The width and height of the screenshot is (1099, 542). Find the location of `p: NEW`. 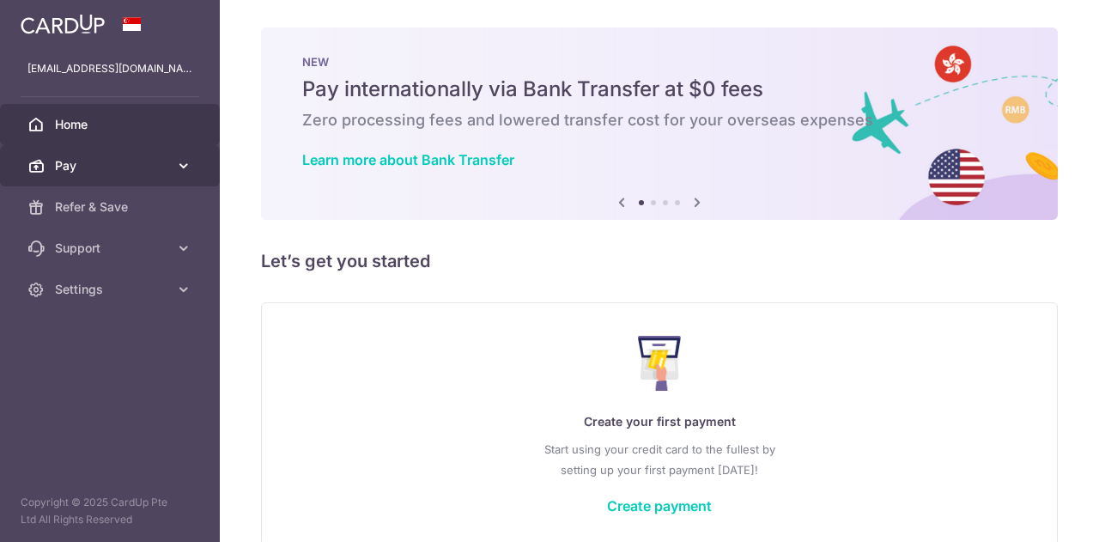

p: NEW is located at coordinates (660, 62).